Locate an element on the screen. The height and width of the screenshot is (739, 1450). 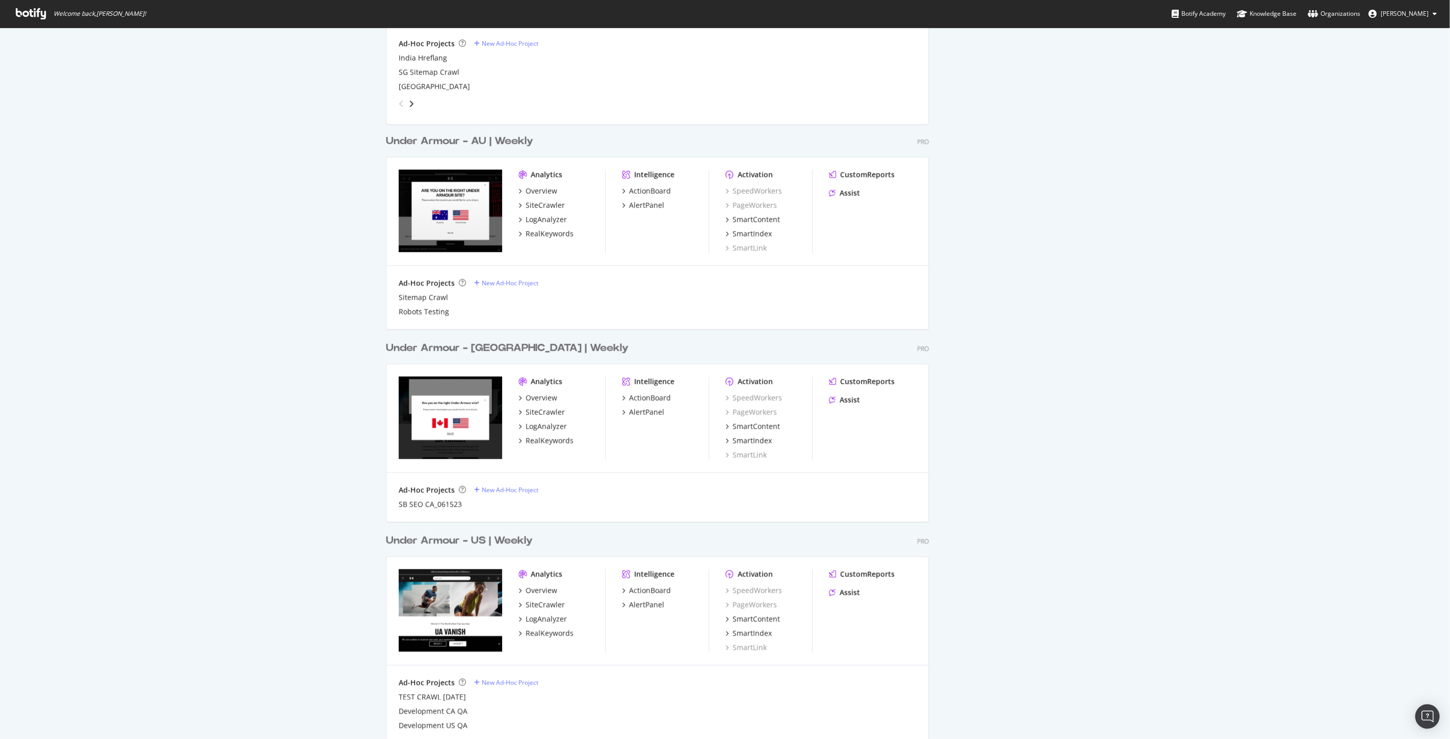
div: Organizations is located at coordinates (1334, 14).